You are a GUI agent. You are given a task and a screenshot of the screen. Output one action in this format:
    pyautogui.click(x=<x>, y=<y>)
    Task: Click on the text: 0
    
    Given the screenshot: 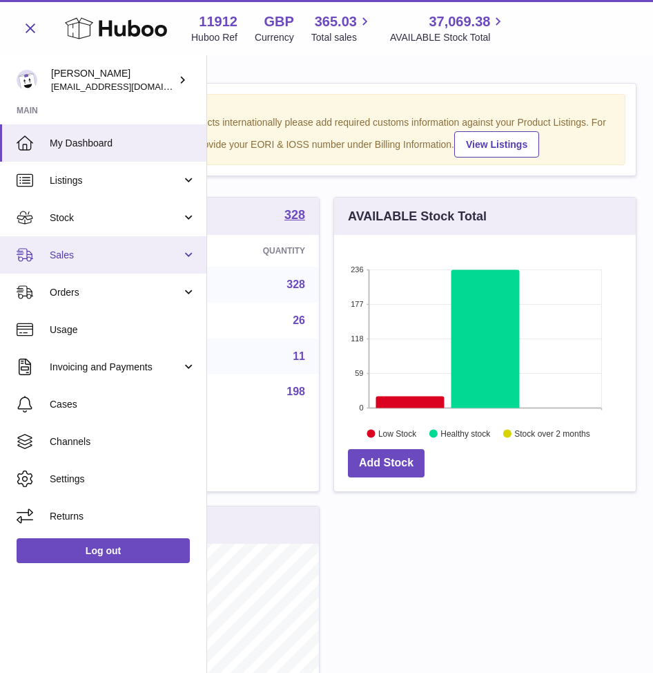 What is the action you would take?
    pyautogui.click(x=361, y=407)
    